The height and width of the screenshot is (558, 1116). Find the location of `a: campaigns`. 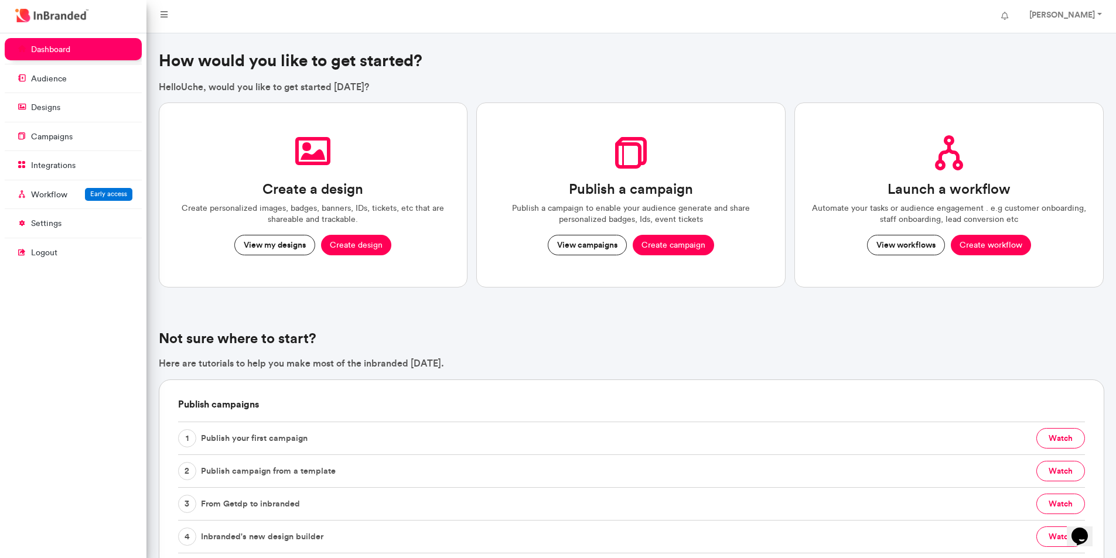

a: campaigns is located at coordinates (73, 137).